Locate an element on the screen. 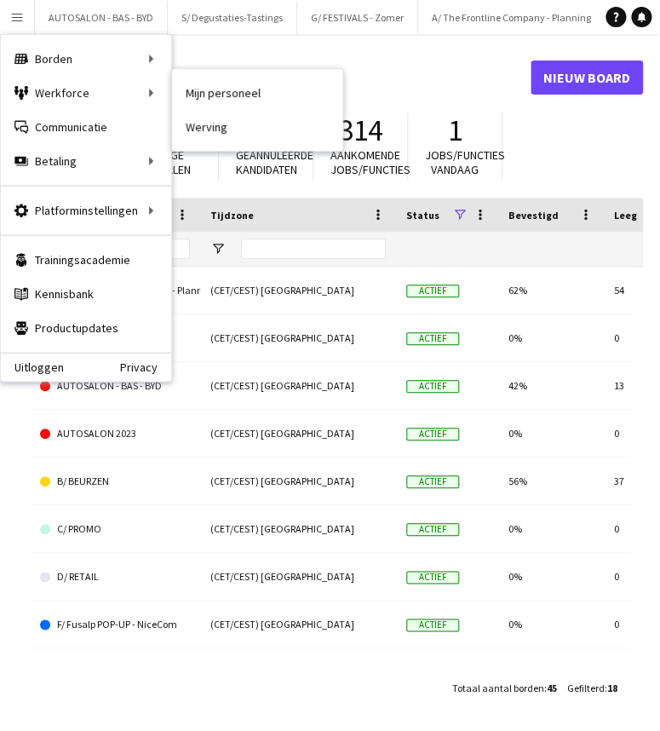 This screenshot has width=660, height=731. div: Platforminstellingen is located at coordinates (86, 210).